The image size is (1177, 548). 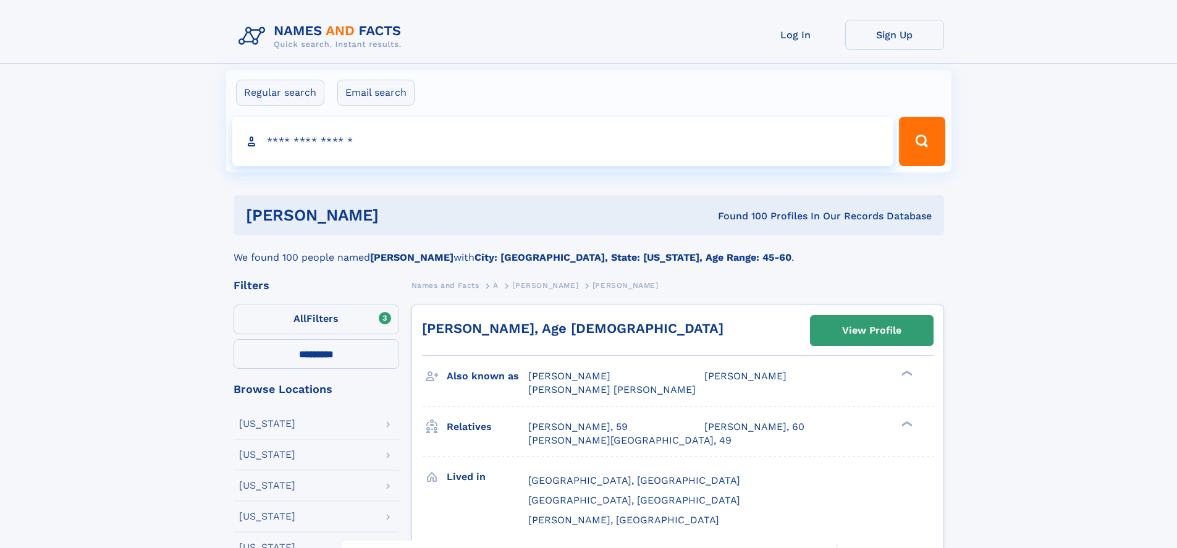 I want to click on div: Browse Locations, so click(x=316, y=389).